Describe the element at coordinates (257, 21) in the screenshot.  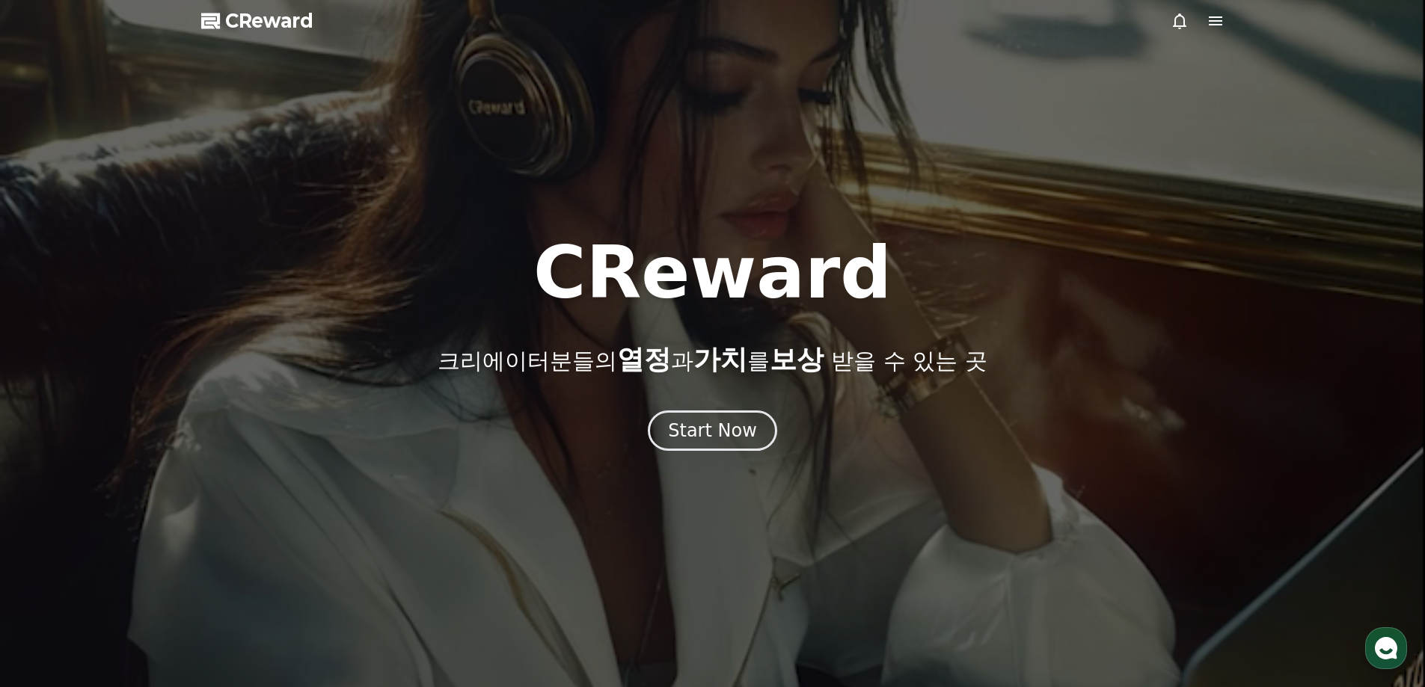
I see `a: CReward` at that location.